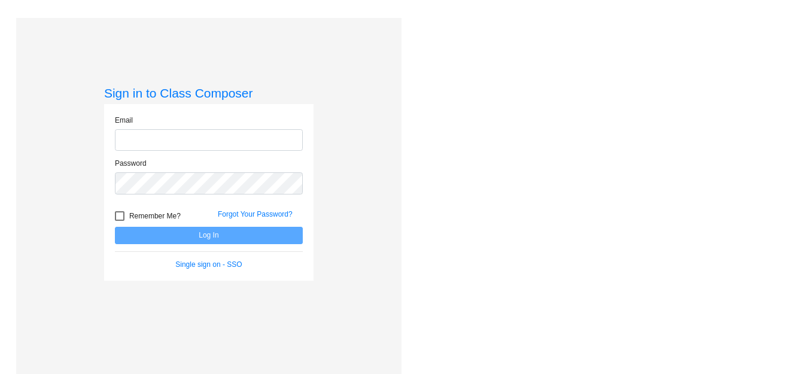 This screenshot has width=803, height=374. I want to click on label: Password, so click(130, 163).